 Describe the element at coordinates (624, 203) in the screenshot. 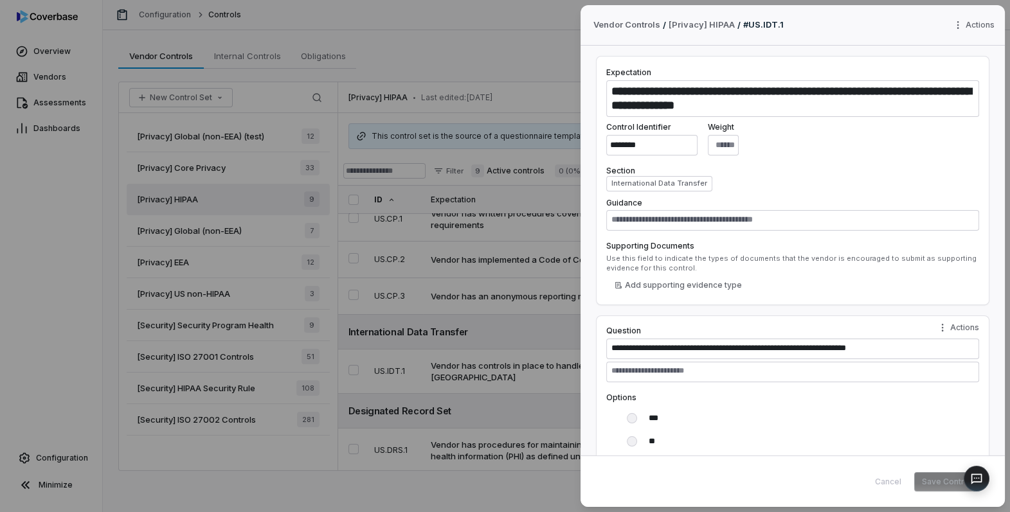

I see `label: Guidance` at that location.